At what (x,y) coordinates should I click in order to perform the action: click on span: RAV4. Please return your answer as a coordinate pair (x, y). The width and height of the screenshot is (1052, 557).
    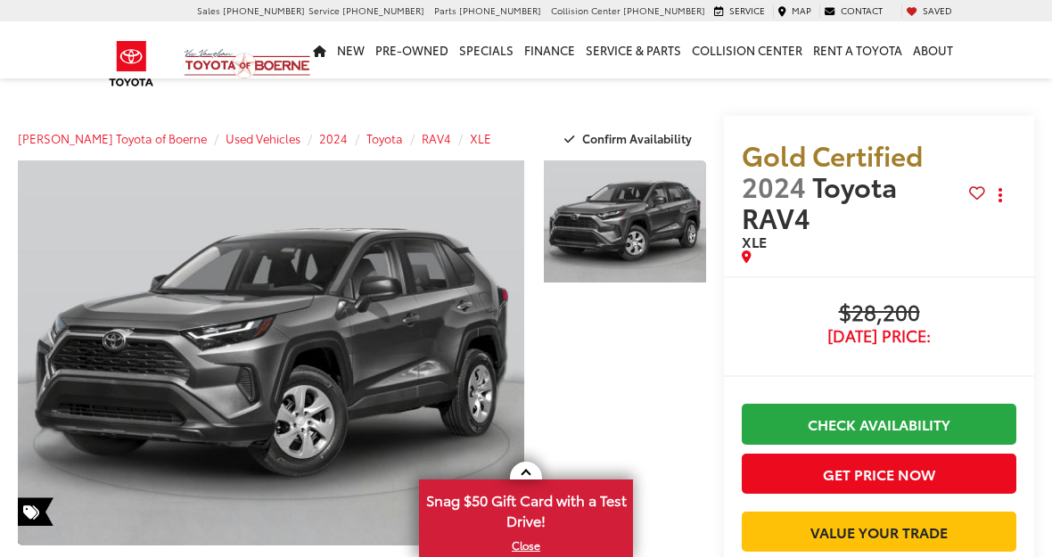
    Looking at the image, I should click on (436, 138).